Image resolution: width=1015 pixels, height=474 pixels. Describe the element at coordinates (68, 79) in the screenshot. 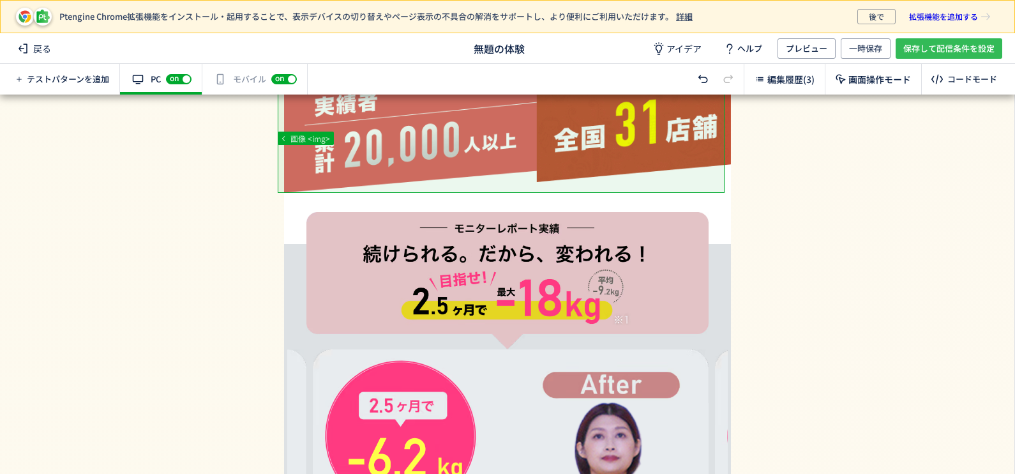

I see `span: テストパターンを追加` at that location.